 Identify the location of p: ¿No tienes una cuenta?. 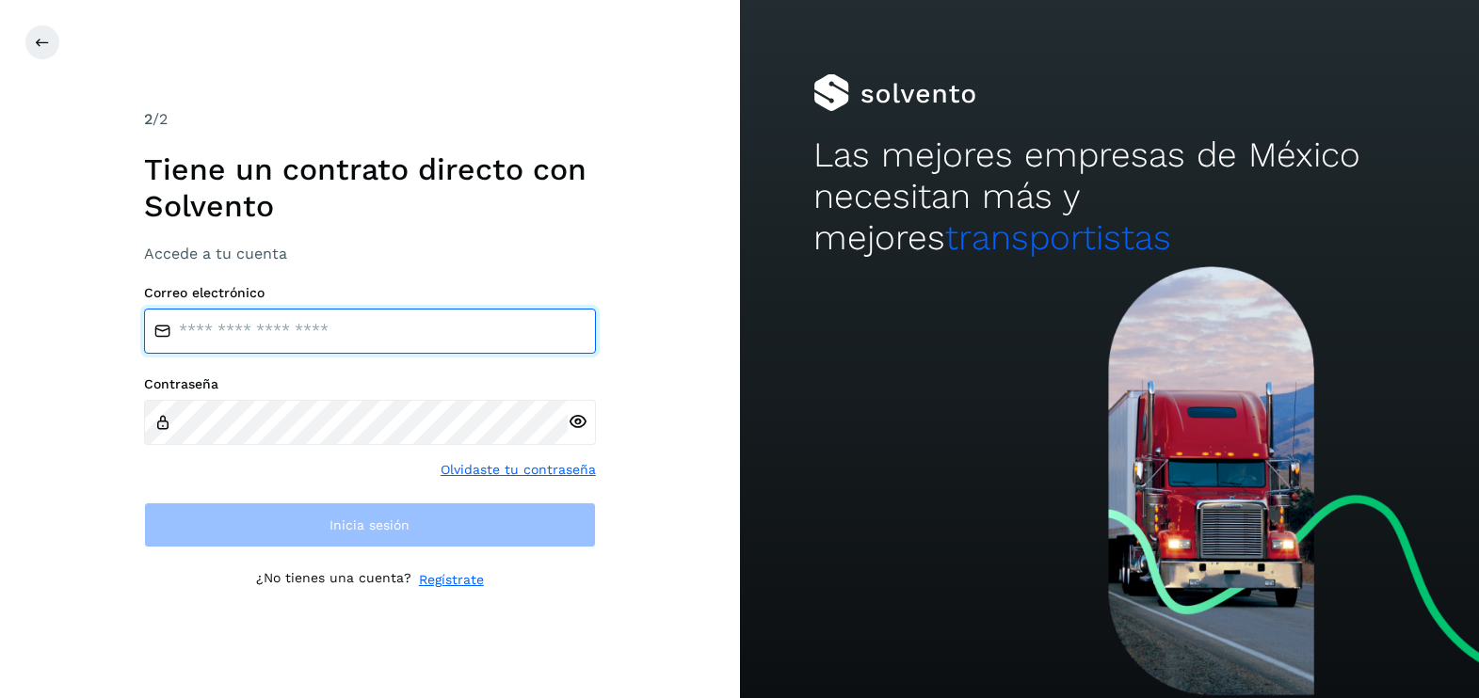
(333, 580).